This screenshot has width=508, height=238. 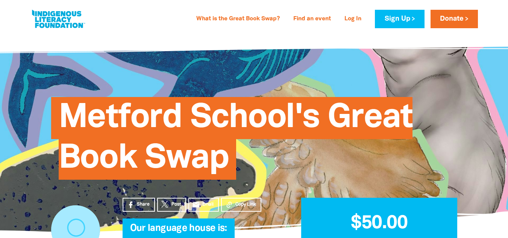 I want to click on a: Find an event, so click(x=312, y=19).